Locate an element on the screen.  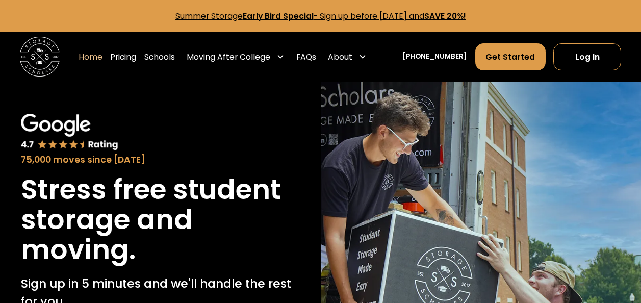
a: Schools is located at coordinates (160, 57).